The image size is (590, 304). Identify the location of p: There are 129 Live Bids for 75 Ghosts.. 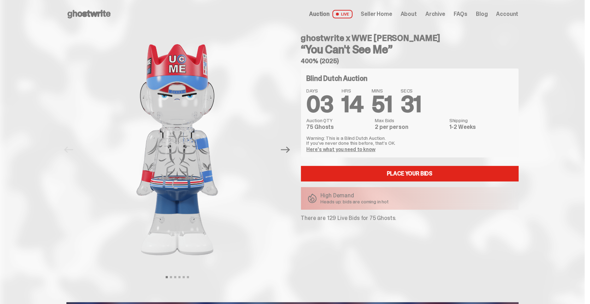
(410, 218).